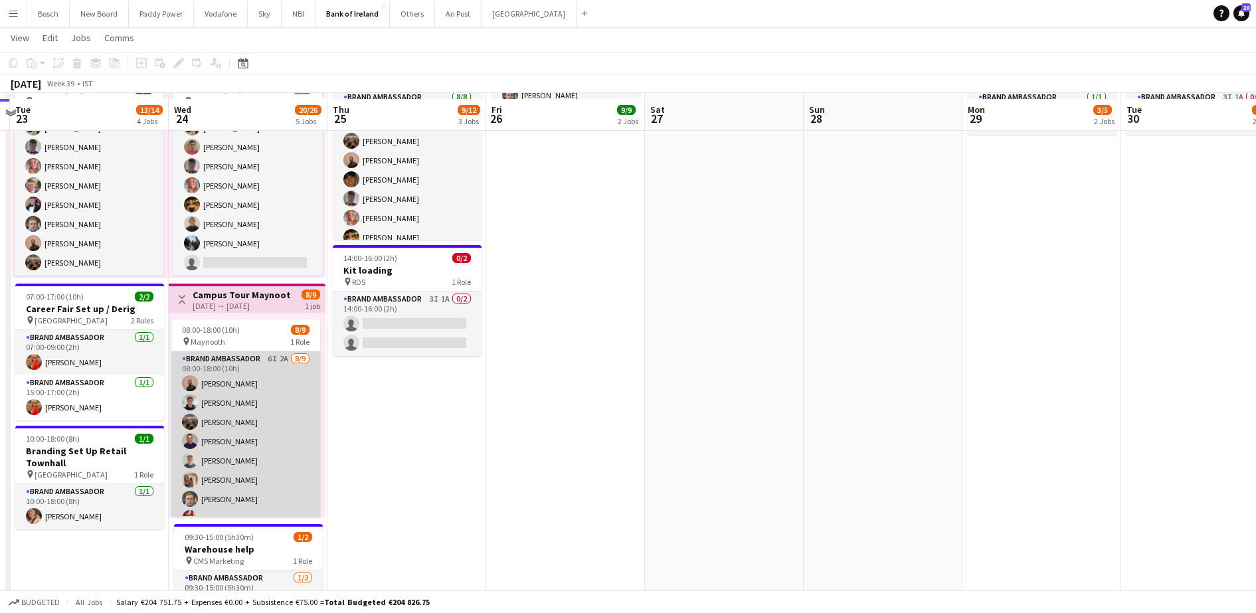  I want to click on span: All jobs, so click(89, 602).